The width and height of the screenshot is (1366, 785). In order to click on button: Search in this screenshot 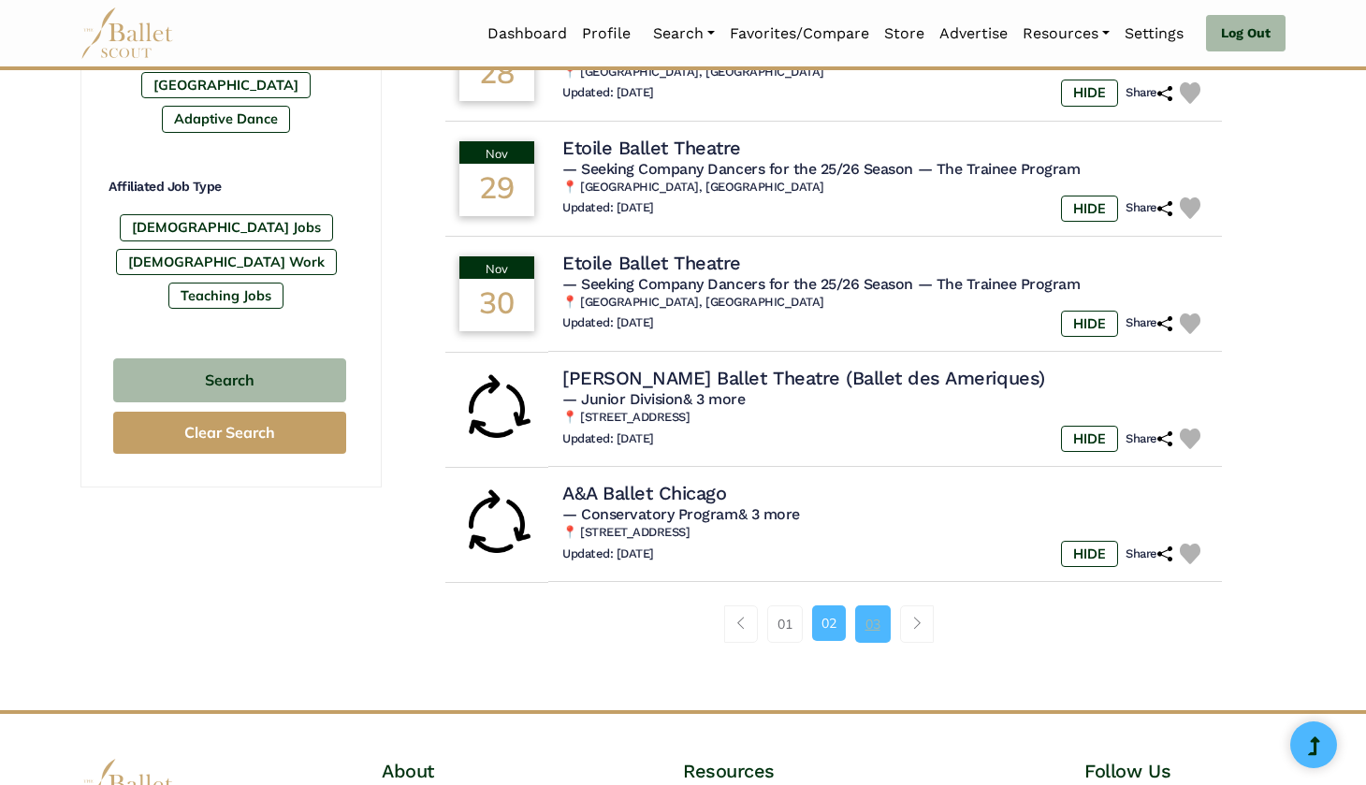, I will do `click(229, 380)`.